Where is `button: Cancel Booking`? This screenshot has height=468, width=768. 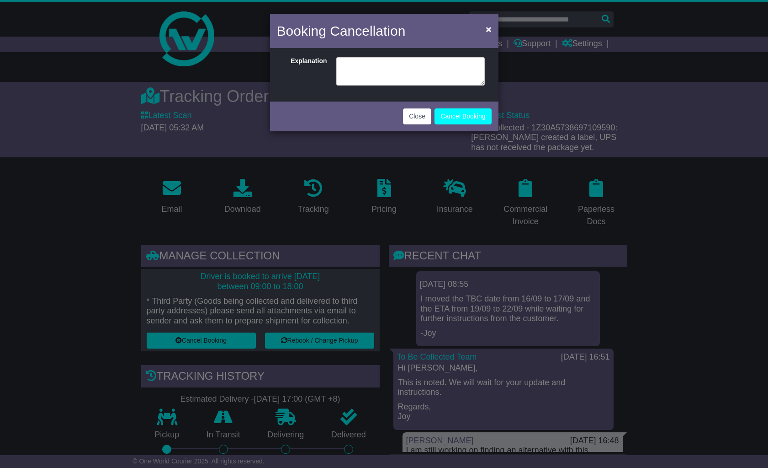
button: Cancel Booking is located at coordinates (463, 116).